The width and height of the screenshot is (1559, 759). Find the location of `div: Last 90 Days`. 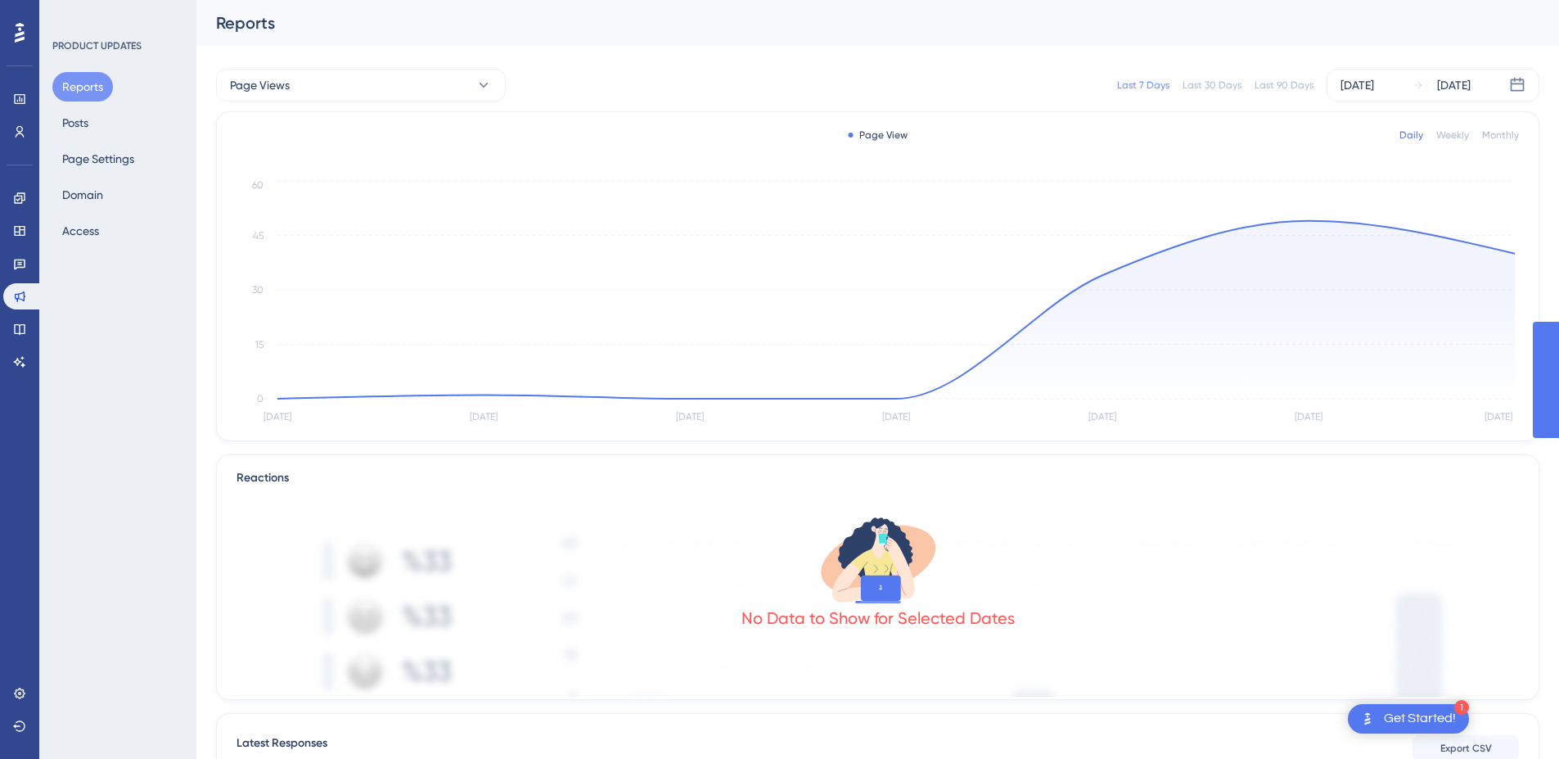

div: Last 90 Days is located at coordinates (1284, 85).